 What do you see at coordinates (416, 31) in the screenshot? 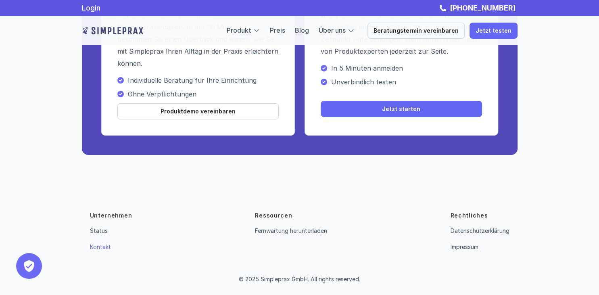
I see `a: Beratungstermin vereinbaren` at bounding box center [416, 31].